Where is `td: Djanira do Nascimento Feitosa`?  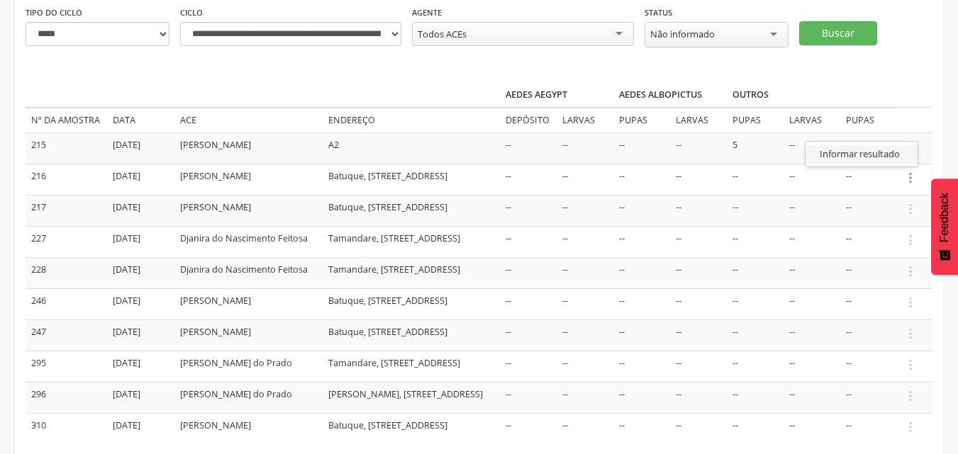 td: Djanira do Nascimento Feitosa is located at coordinates (248, 273).